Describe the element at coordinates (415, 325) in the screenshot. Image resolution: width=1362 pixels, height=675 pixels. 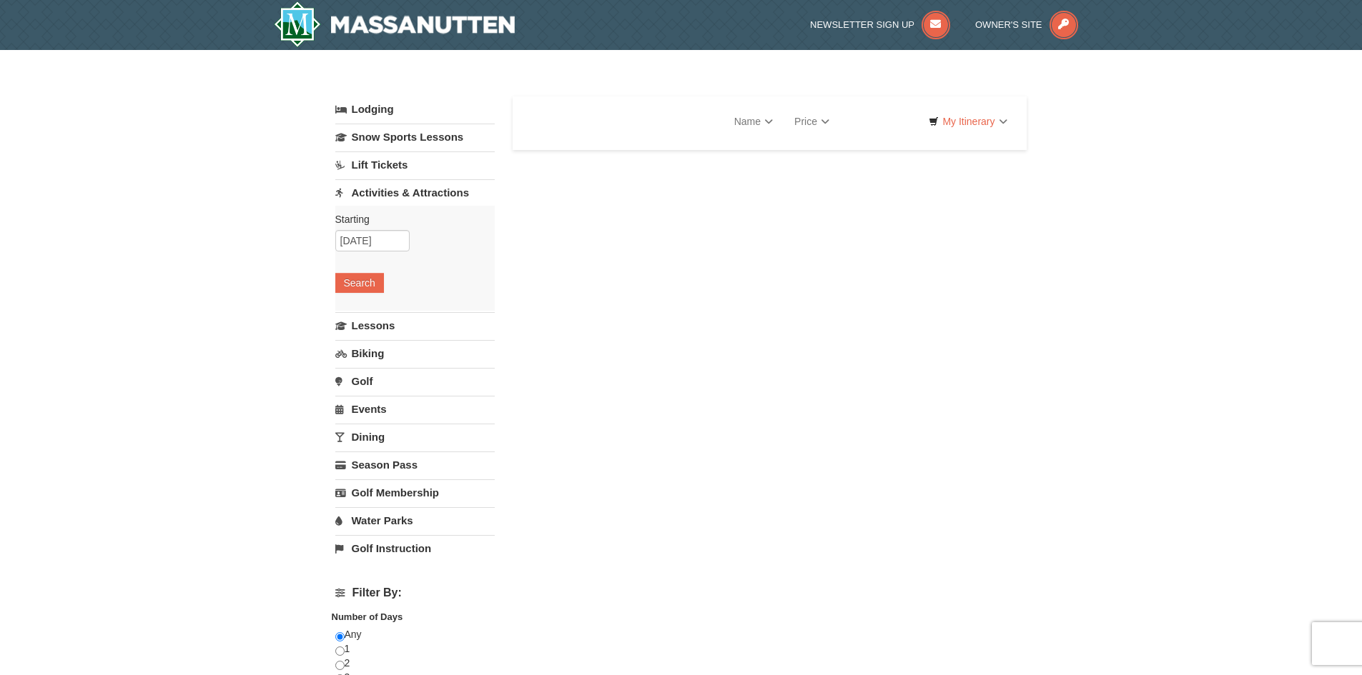
I see `a: Lessons` at that location.